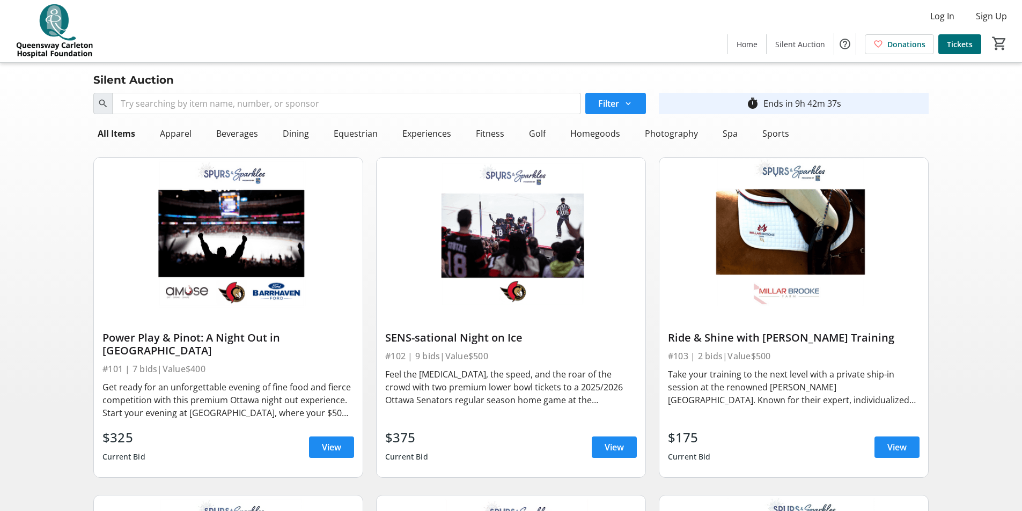 Image resolution: width=1022 pixels, height=511 pixels. What do you see at coordinates (228, 233) in the screenshot?
I see `img: Power Play & Pinot: A Night Out in Ottawa` at bounding box center [228, 233].